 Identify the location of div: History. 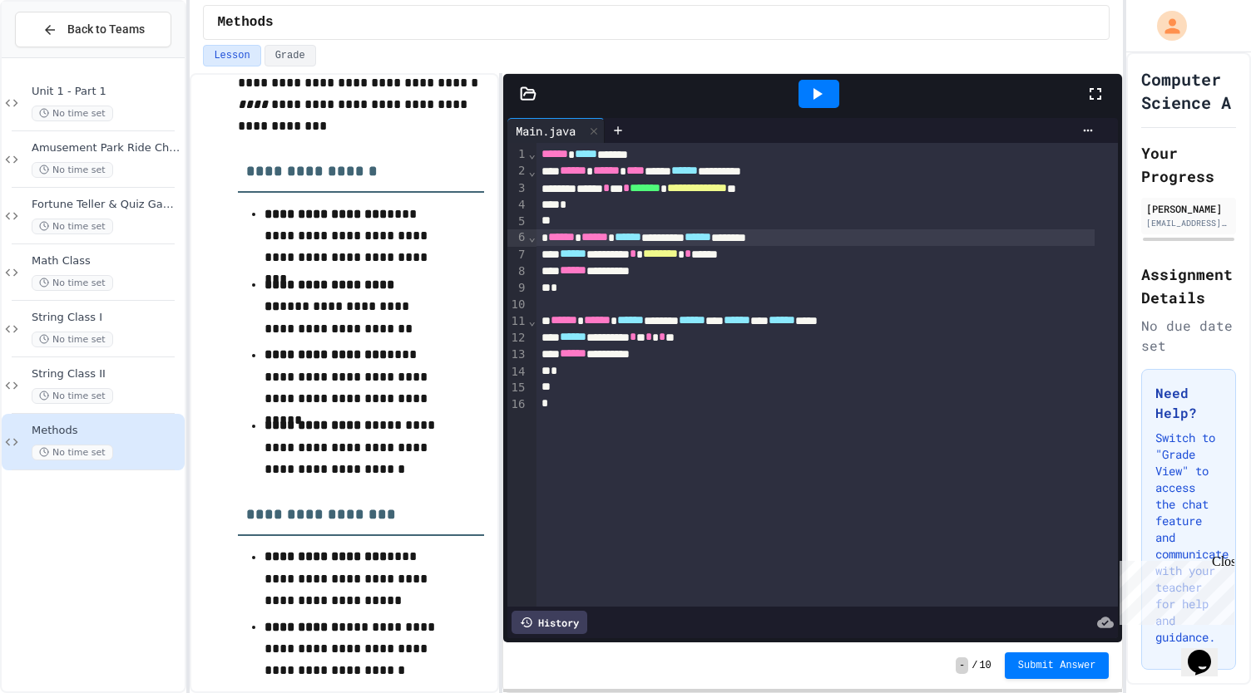
(549, 623).